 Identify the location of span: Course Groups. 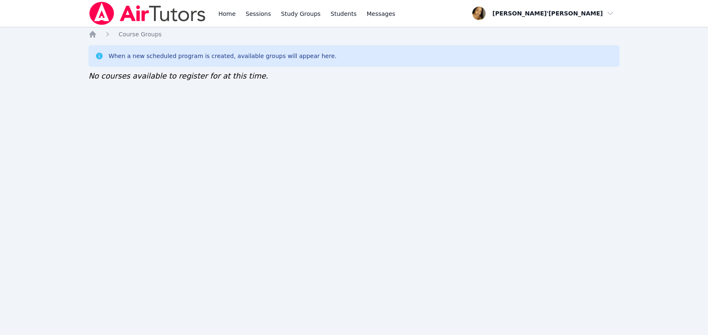
(140, 34).